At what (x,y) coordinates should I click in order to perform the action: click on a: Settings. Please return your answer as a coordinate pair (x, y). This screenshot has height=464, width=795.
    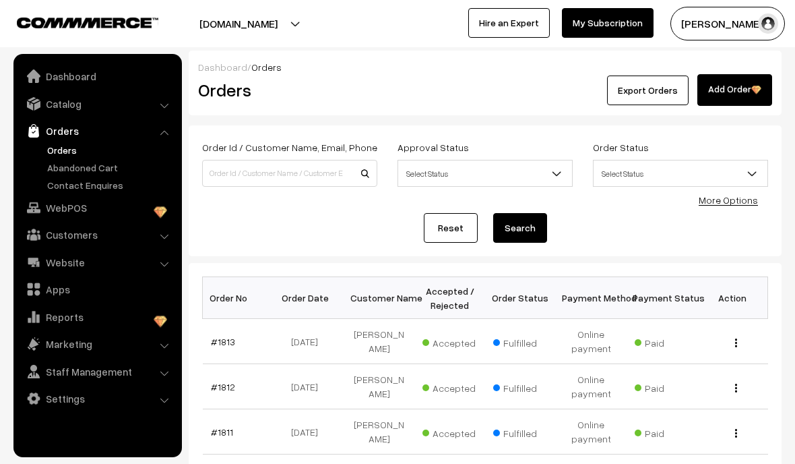
    Looking at the image, I should click on (97, 398).